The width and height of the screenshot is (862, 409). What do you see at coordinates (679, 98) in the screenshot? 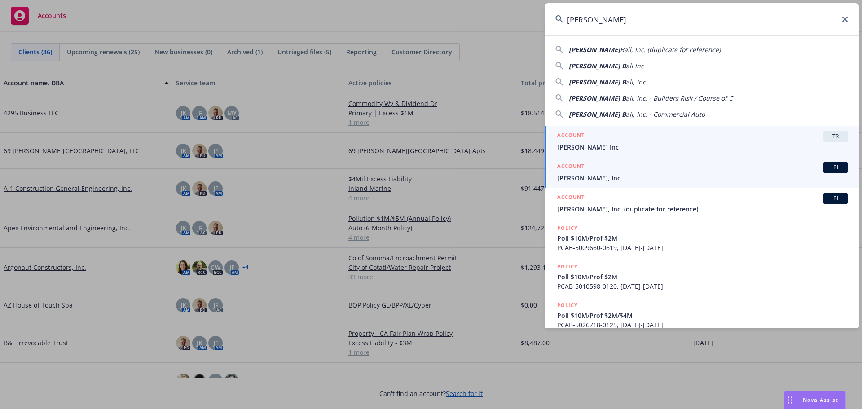
I see `span: all, Inc. - Builders Risk / Course of C` at bounding box center [679, 98].